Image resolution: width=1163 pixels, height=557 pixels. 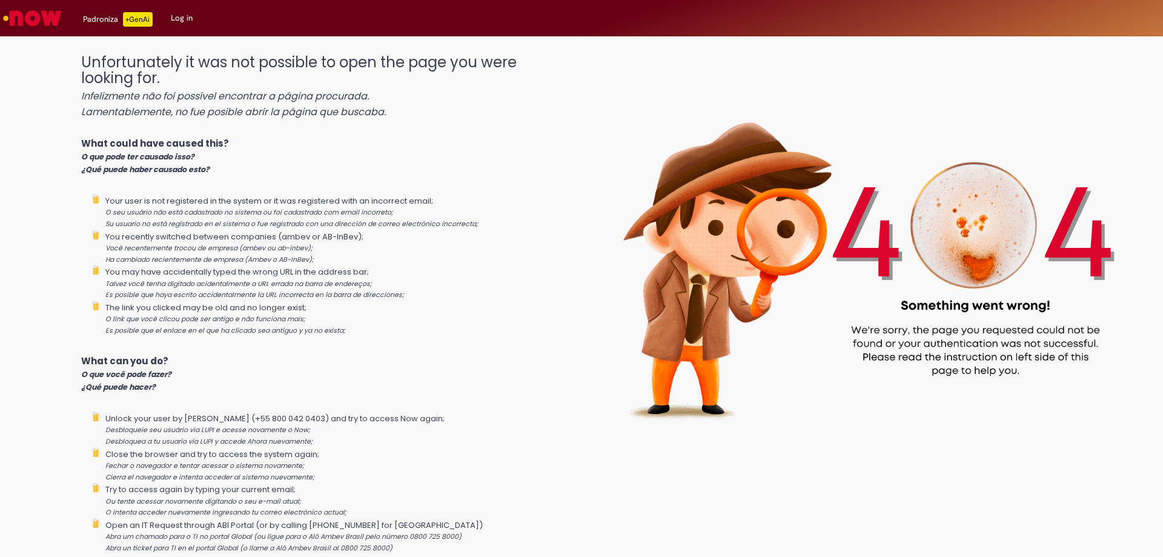 What do you see at coordinates (209, 248) in the screenshot?
I see `i: Você recentemente trocou de empresa (ambev ou ab-inbev);` at bounding box center [209, 248].